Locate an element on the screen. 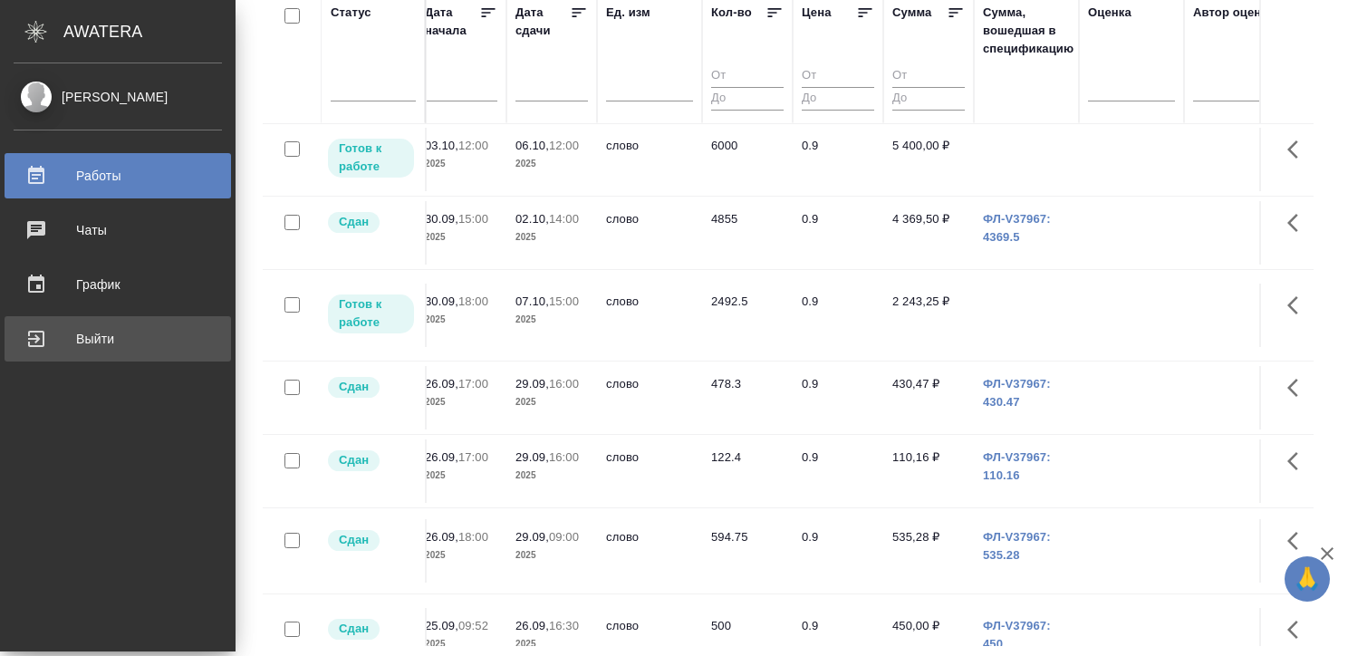  div: AWATERA is located at coordinates (149, 32).